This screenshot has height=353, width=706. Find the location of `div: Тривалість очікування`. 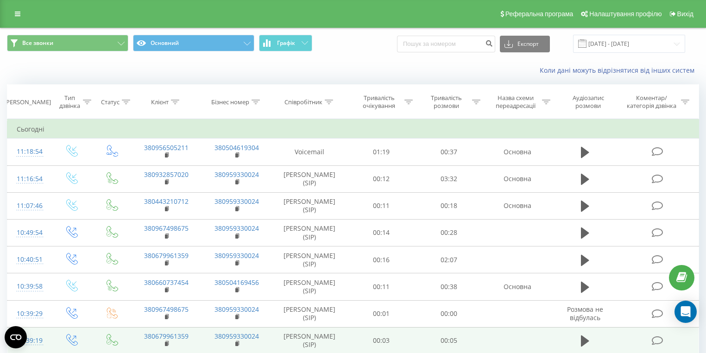

div: Тривалість очікування is located at coordinates (379, 102).